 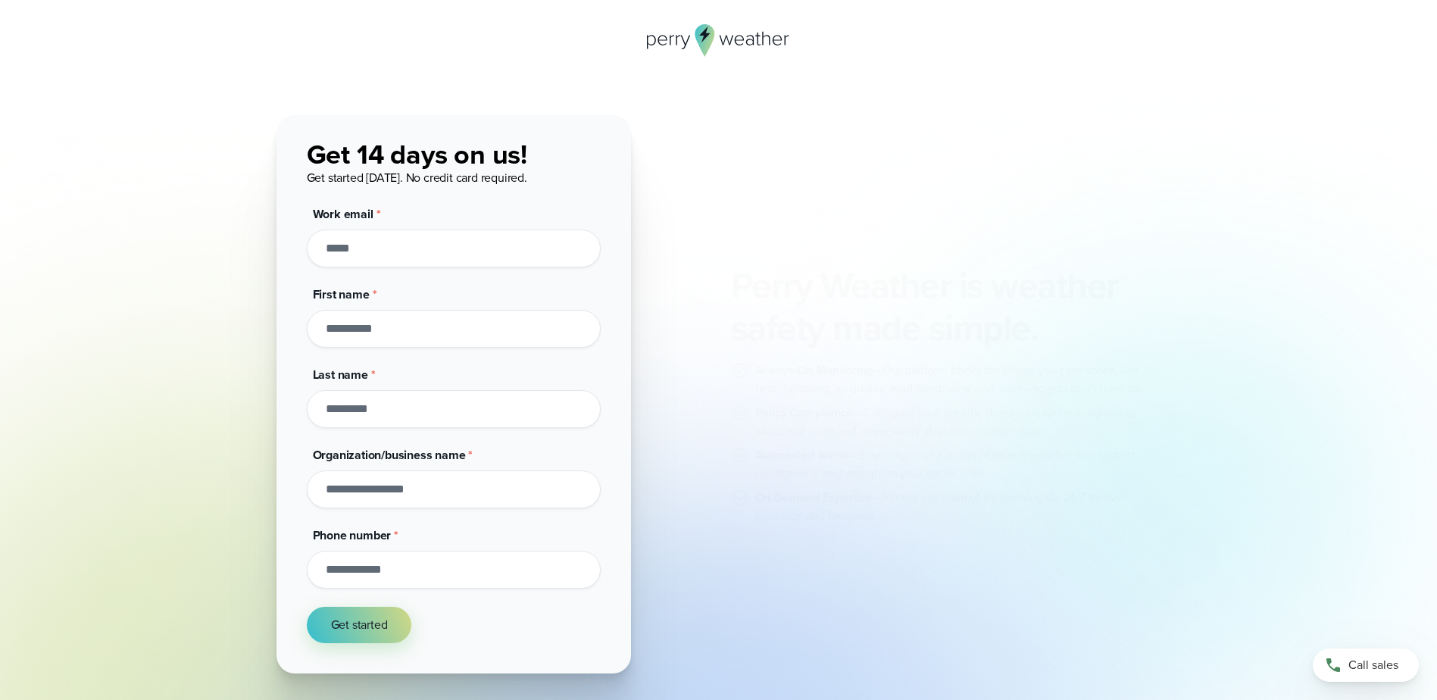 I want to click on span: Get 14 days on us!, so click(x=417, y=154).